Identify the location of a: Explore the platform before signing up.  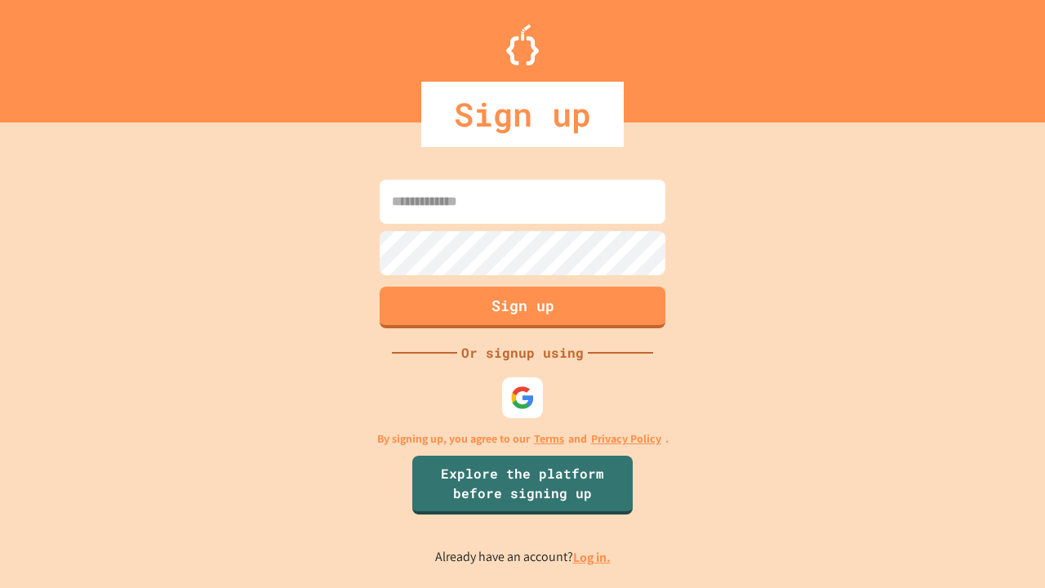
(522, 485).